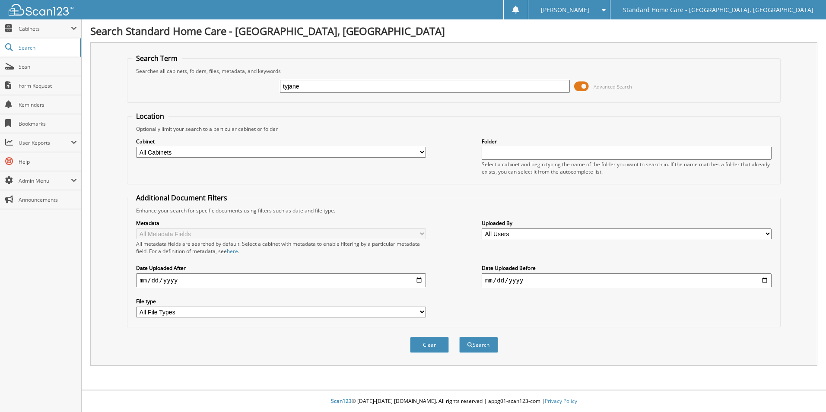  What do you see at coordinates (281, 141) in the screenshot?
I see `label: Cabinet` at bounding box center [281, 141].